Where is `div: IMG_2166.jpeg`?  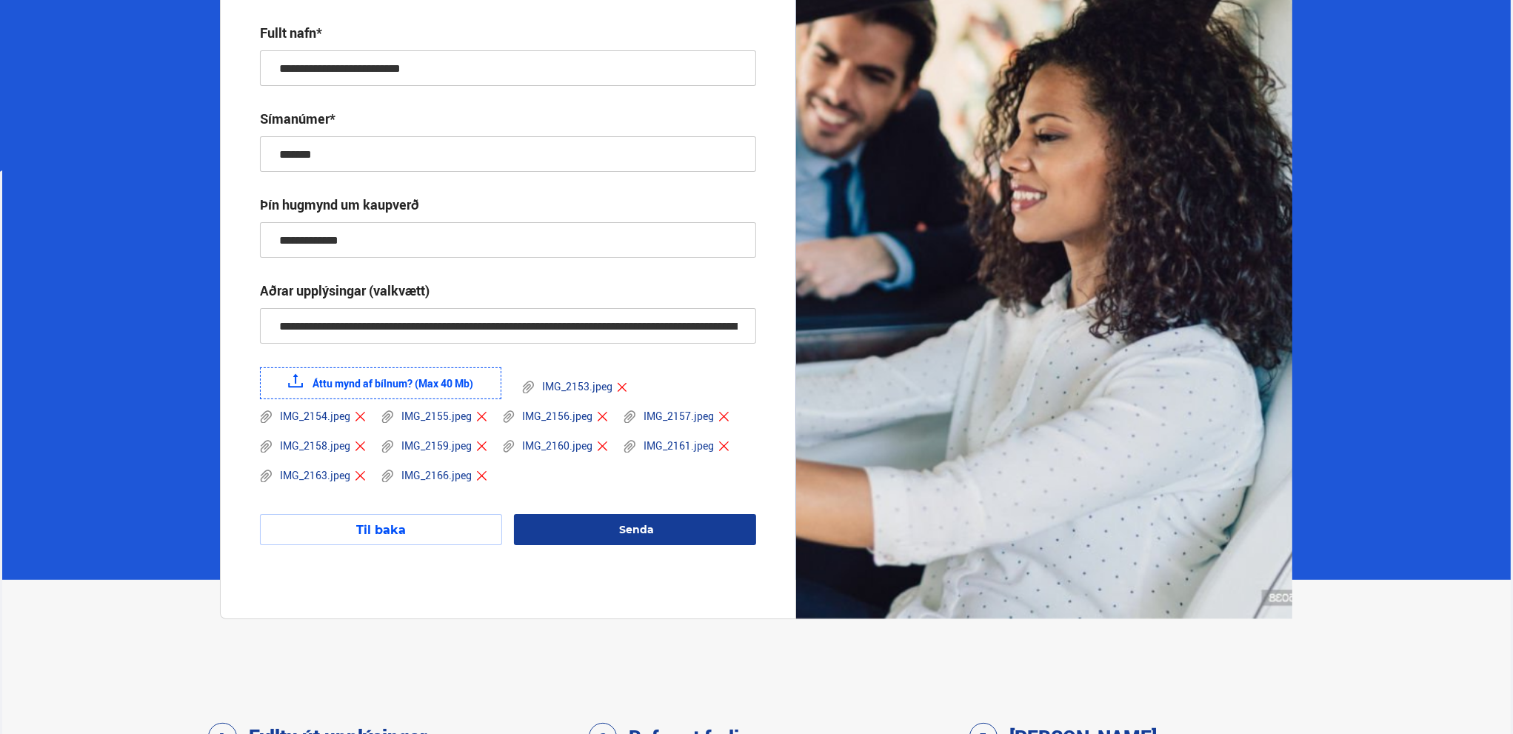
div: IMG_2166.jpeg is located at coordinates (435, 475).